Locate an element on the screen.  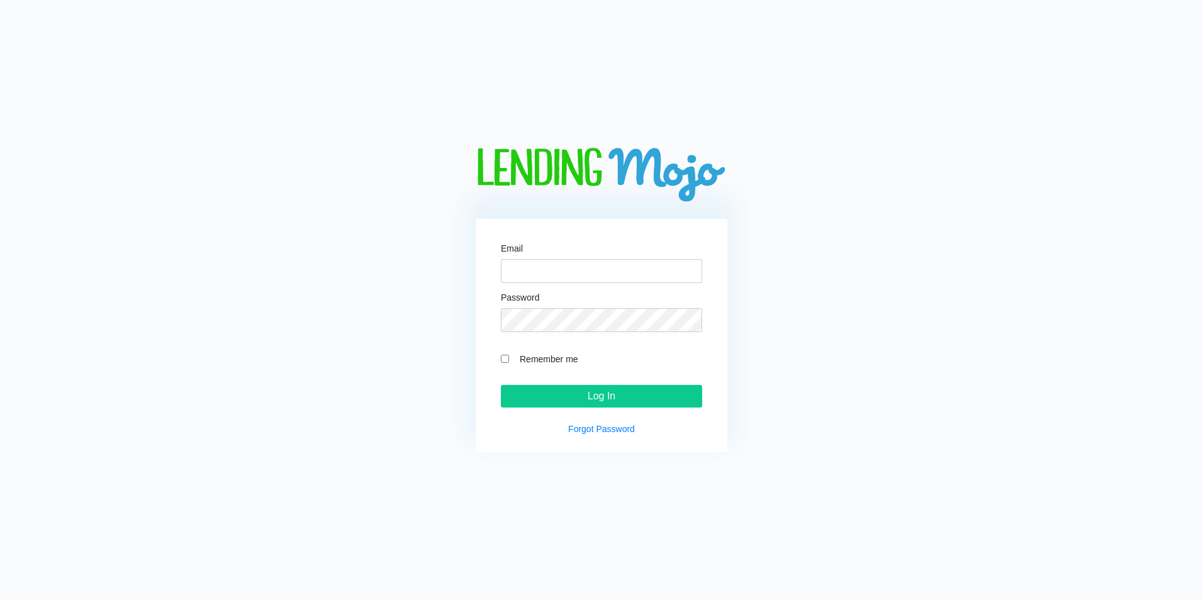
label: Password is located at coordinates (520, 298).